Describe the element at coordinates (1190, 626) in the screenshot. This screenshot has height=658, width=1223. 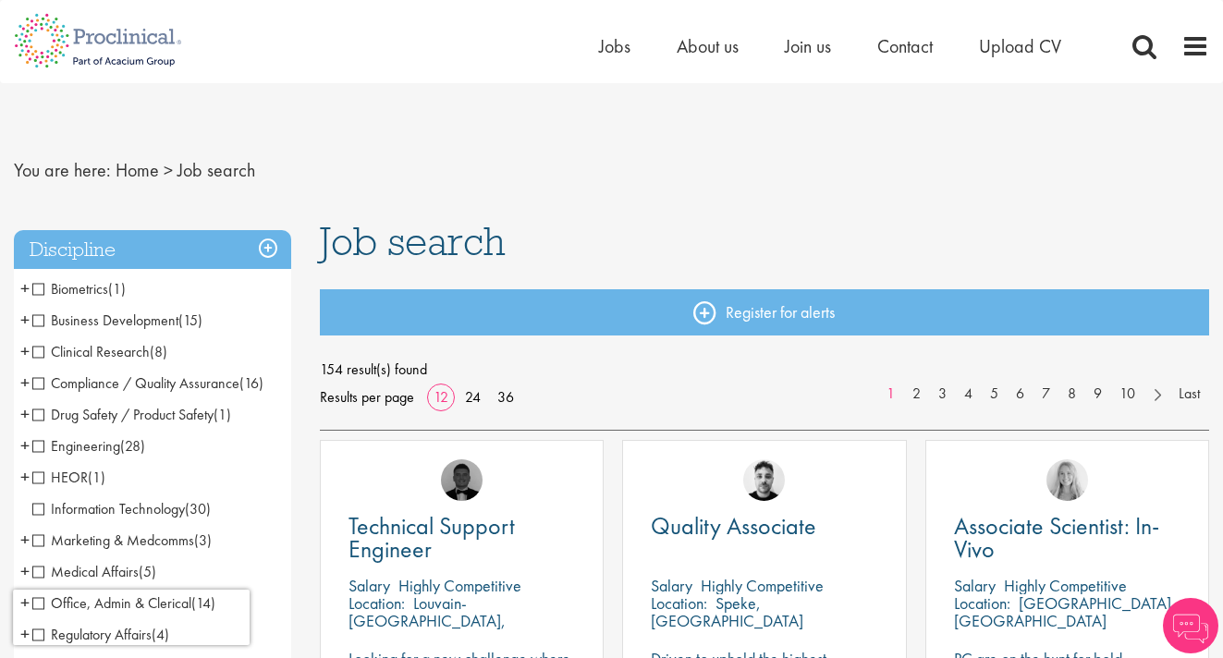
I see `img: Chatbot` at that location.